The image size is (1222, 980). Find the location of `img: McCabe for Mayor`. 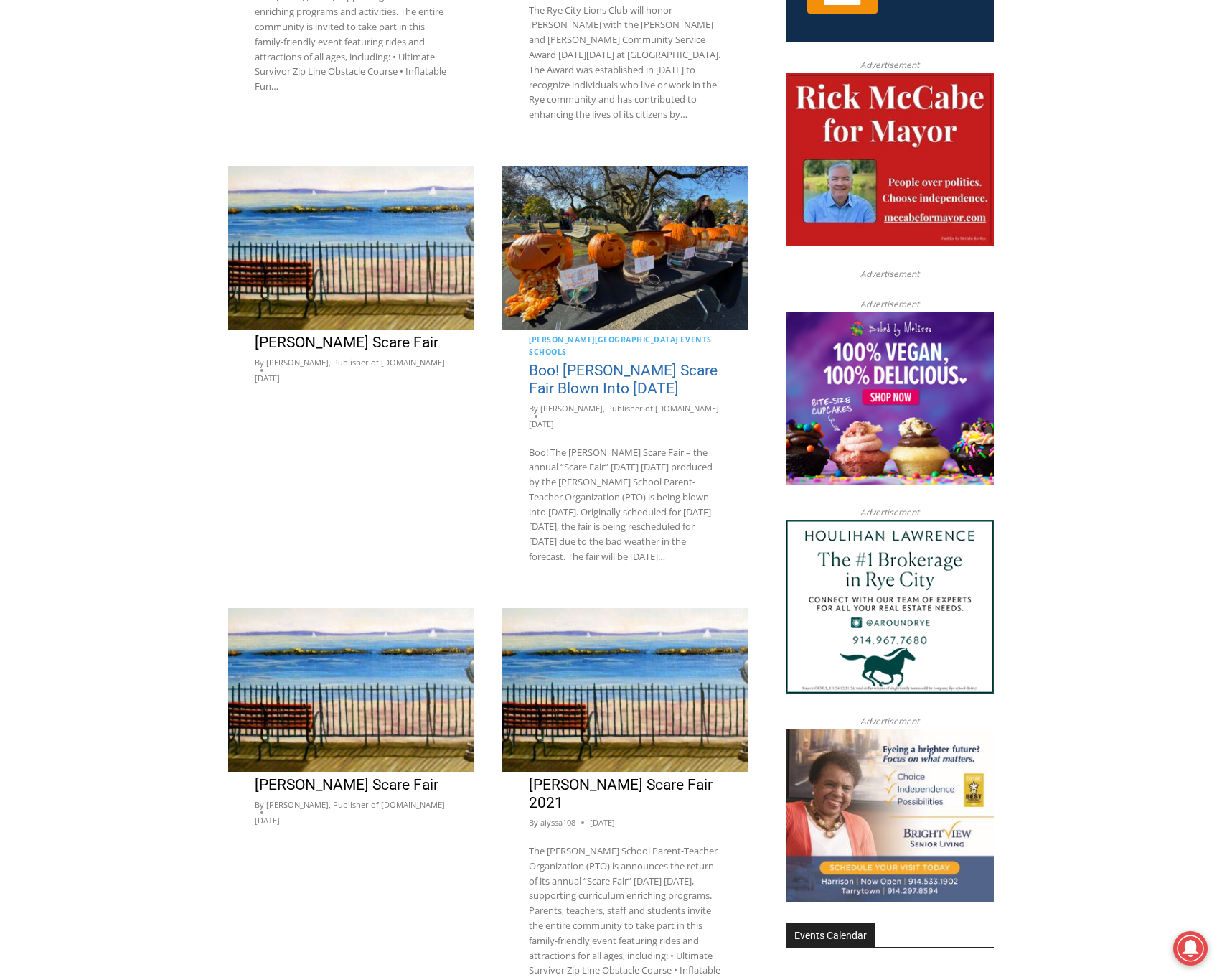

img: McCabe for Mayor is located at coordinates (890, 159).